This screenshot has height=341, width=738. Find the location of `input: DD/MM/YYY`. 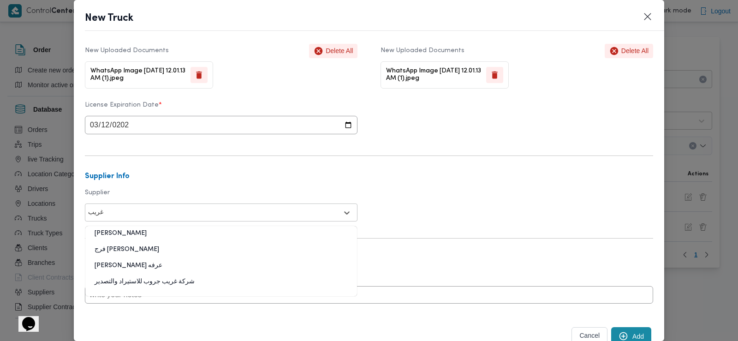

input: DD/MM/YYY is located at coordinates (221, 125).